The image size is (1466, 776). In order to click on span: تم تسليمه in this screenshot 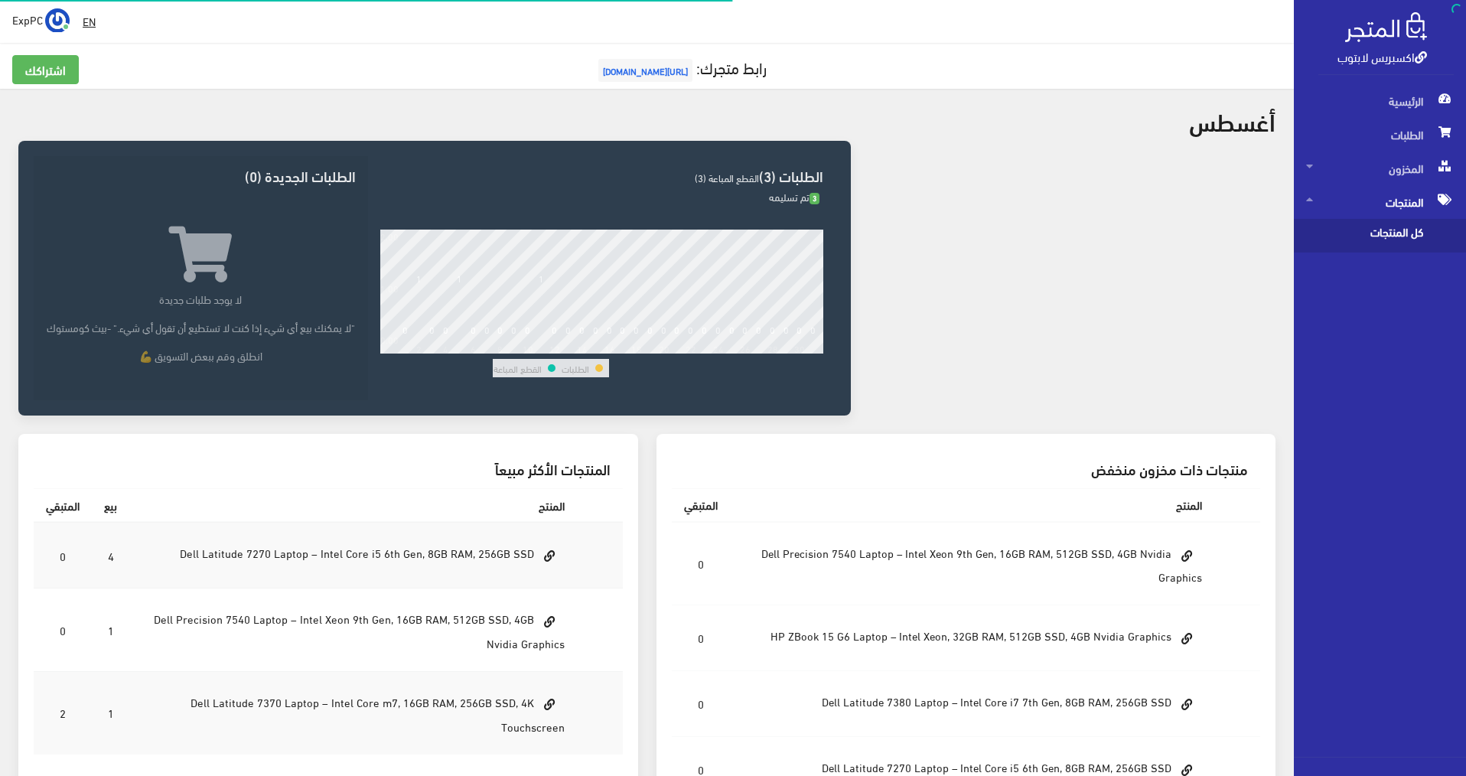, I will do `click(794, 197)`.